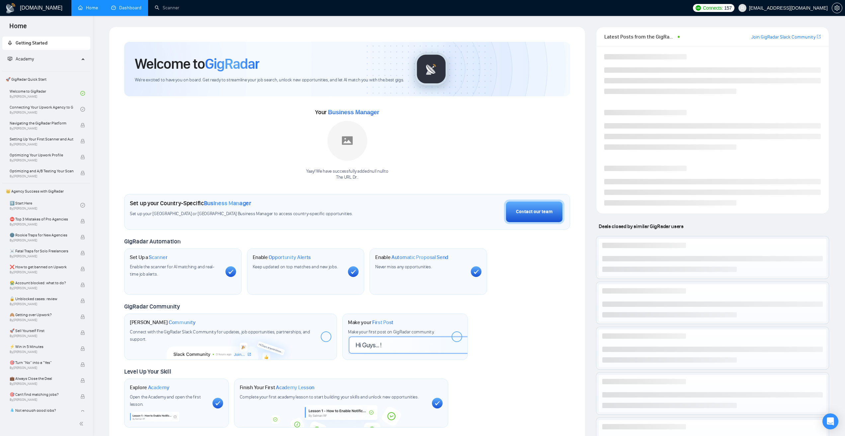  I want to click on span: rocket, so click(10, 43).